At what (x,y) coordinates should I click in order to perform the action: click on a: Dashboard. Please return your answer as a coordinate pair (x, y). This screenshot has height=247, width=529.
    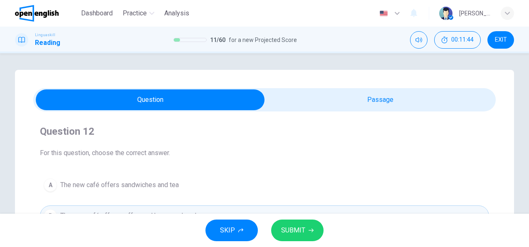
    Looking at the image, I should click on (97, 13).